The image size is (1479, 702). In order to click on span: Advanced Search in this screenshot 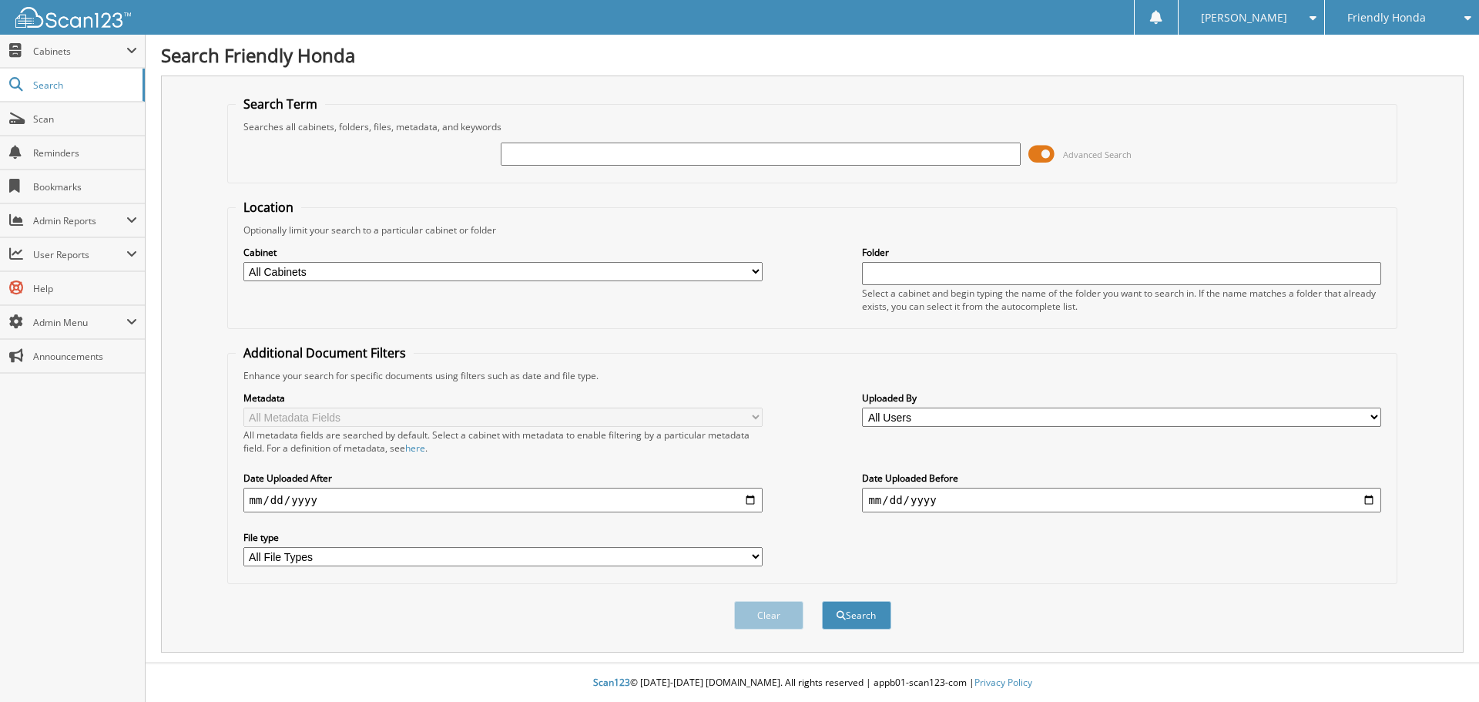, I will do `click(1097, 154)`.